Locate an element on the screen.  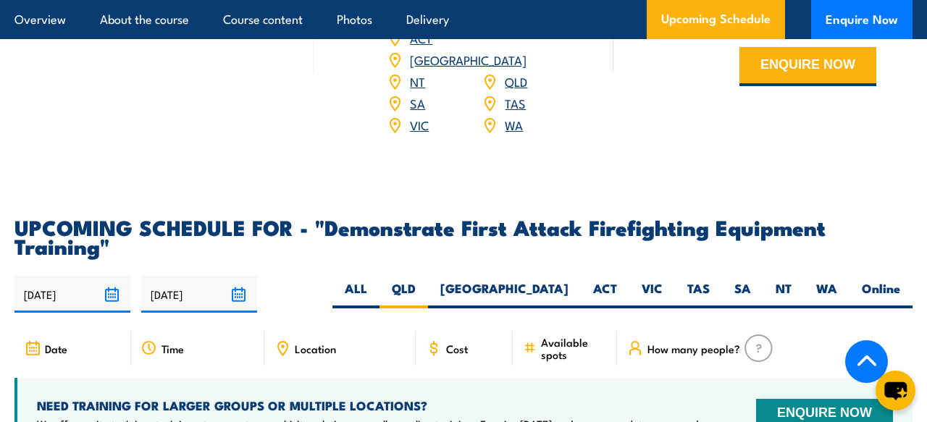
a: SA is located at coordinates (417, 103).